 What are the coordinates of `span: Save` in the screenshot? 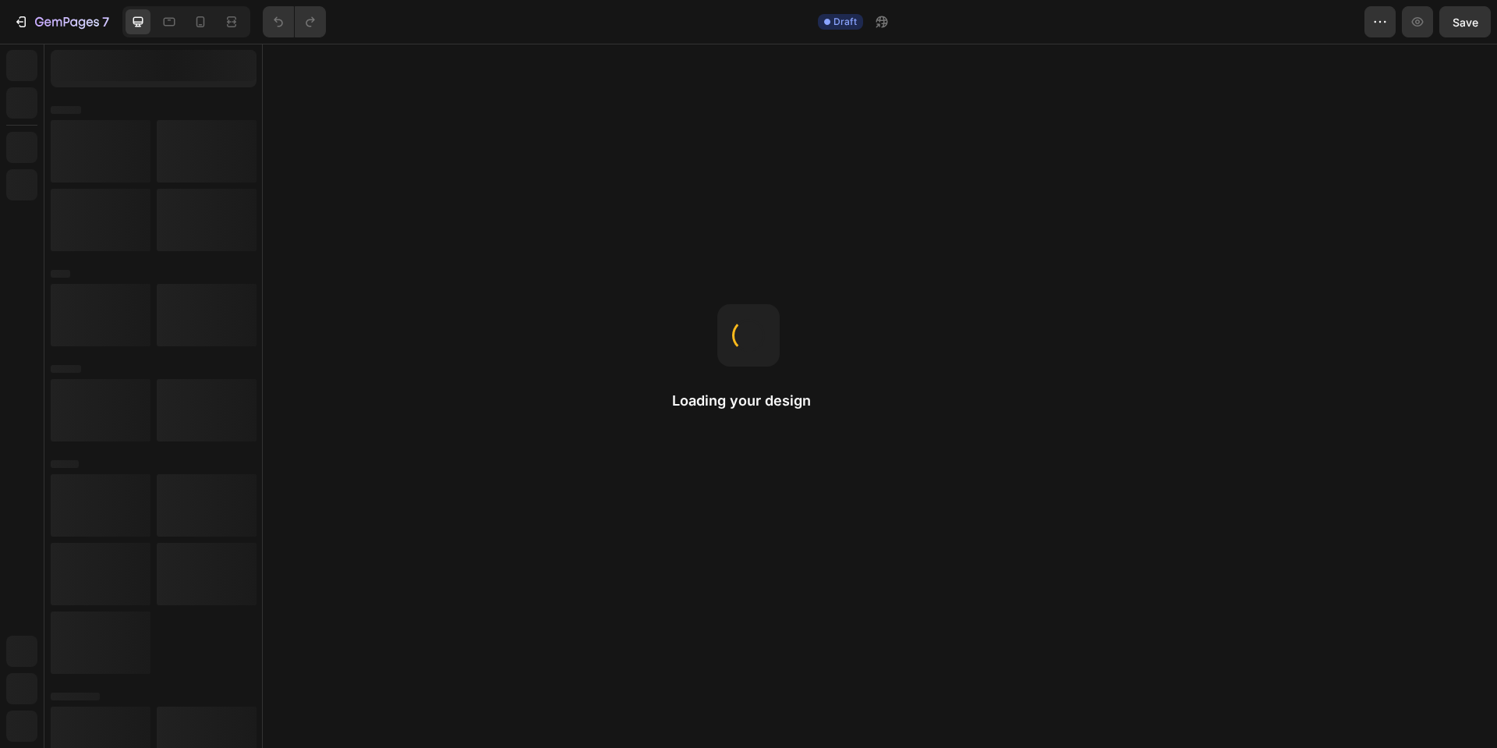 It's located at (1465, 22).